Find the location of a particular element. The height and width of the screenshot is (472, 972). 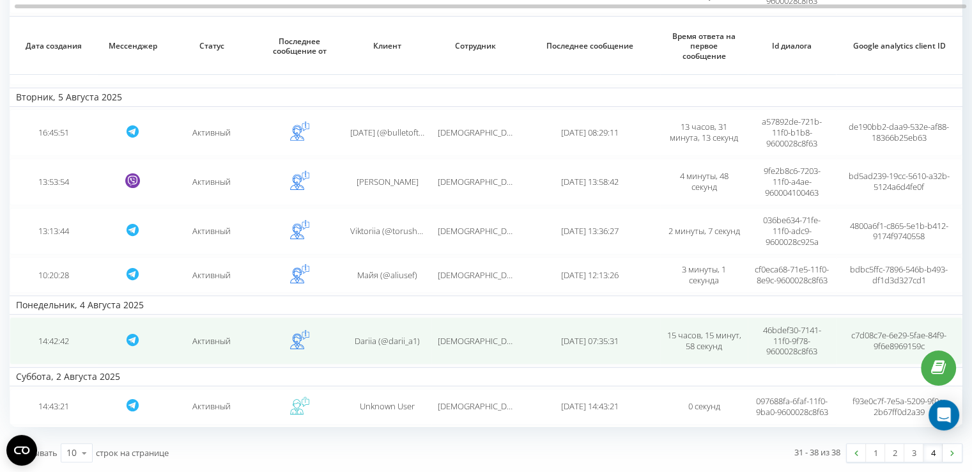

span: Unknown User is located at coordinates (387, 406).